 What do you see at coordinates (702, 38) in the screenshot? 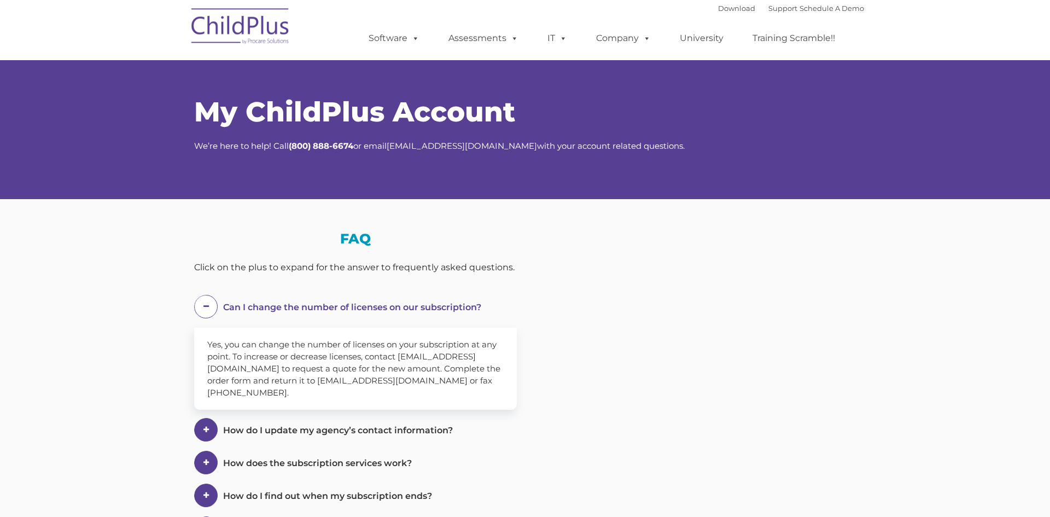
I see `a: University` at bounding box center [702, 38].